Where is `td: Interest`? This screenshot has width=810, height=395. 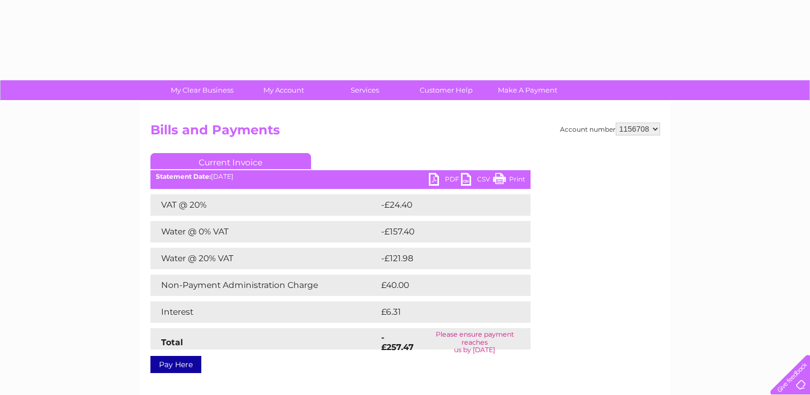
td: Interest is located at coordinates (264, 312).